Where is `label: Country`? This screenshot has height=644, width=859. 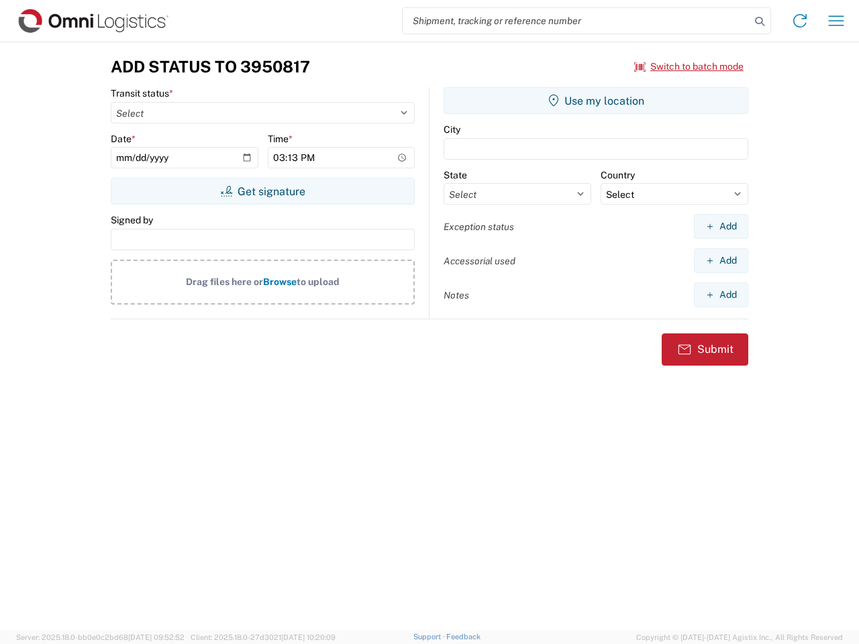
label: Country is located at coordinates (617, 175).